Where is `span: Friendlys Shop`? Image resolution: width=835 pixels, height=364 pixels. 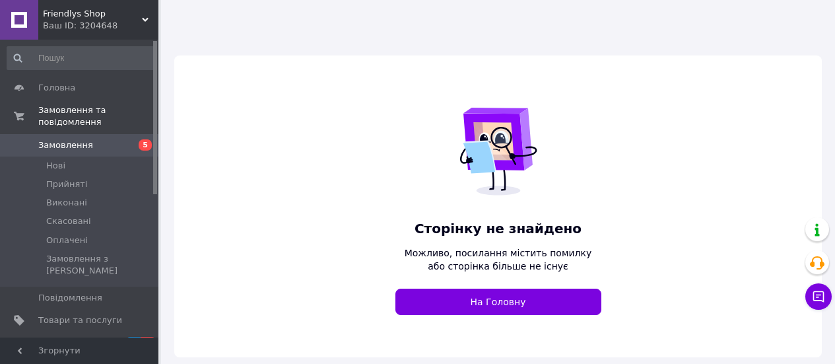 span: Friendlys Shop is located at coordinates (92, 14).